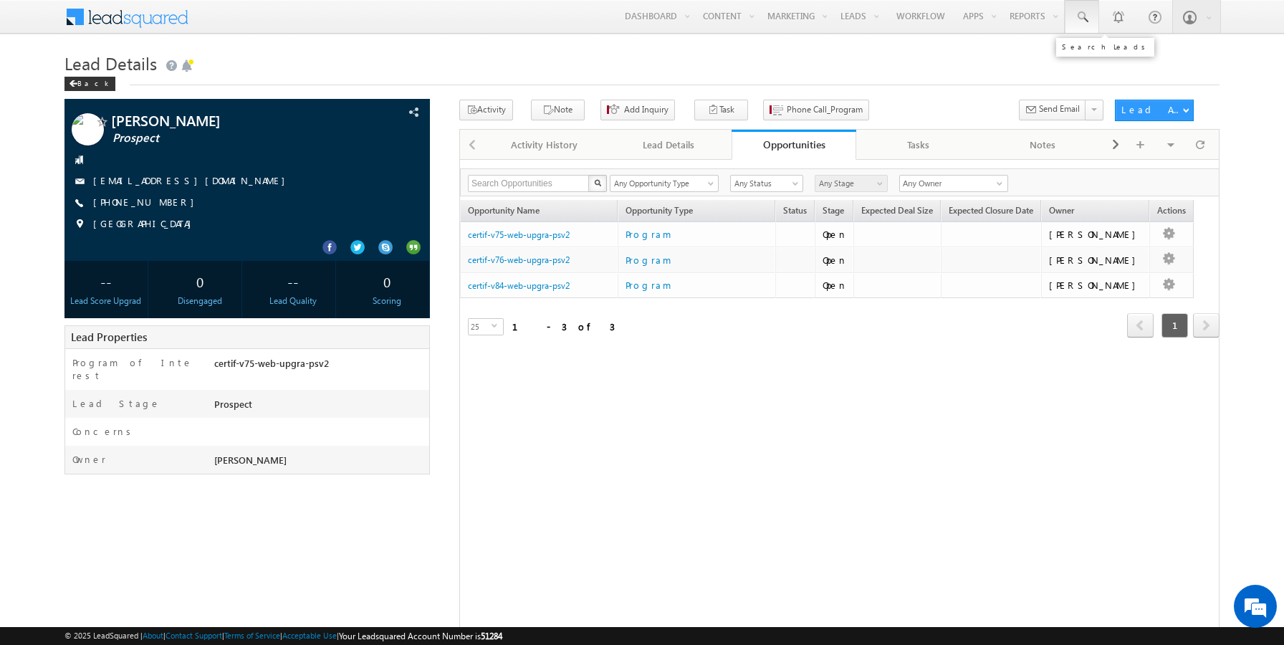  I want to click on span: prev, so click(1140, 325).